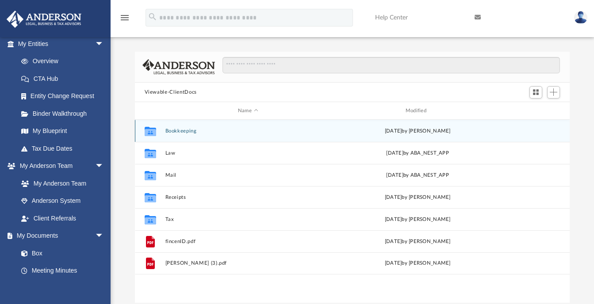  What do you see at coordinates (60, 254) in the screenshot?
I see `a: Box` at bounding box center [60, 254].